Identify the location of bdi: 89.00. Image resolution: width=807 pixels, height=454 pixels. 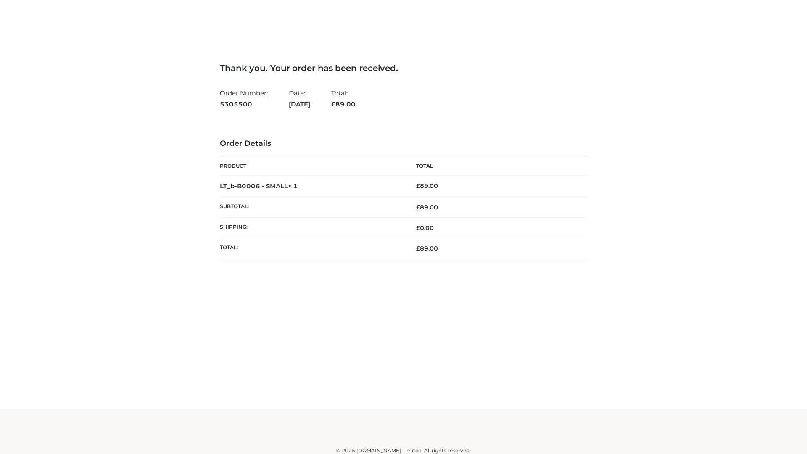
(427, 186).